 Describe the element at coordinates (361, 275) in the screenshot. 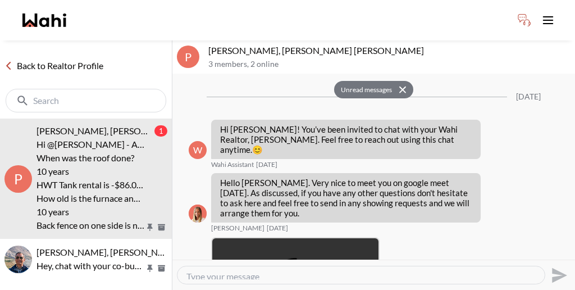

I see `textarea: Type your message` at that location.